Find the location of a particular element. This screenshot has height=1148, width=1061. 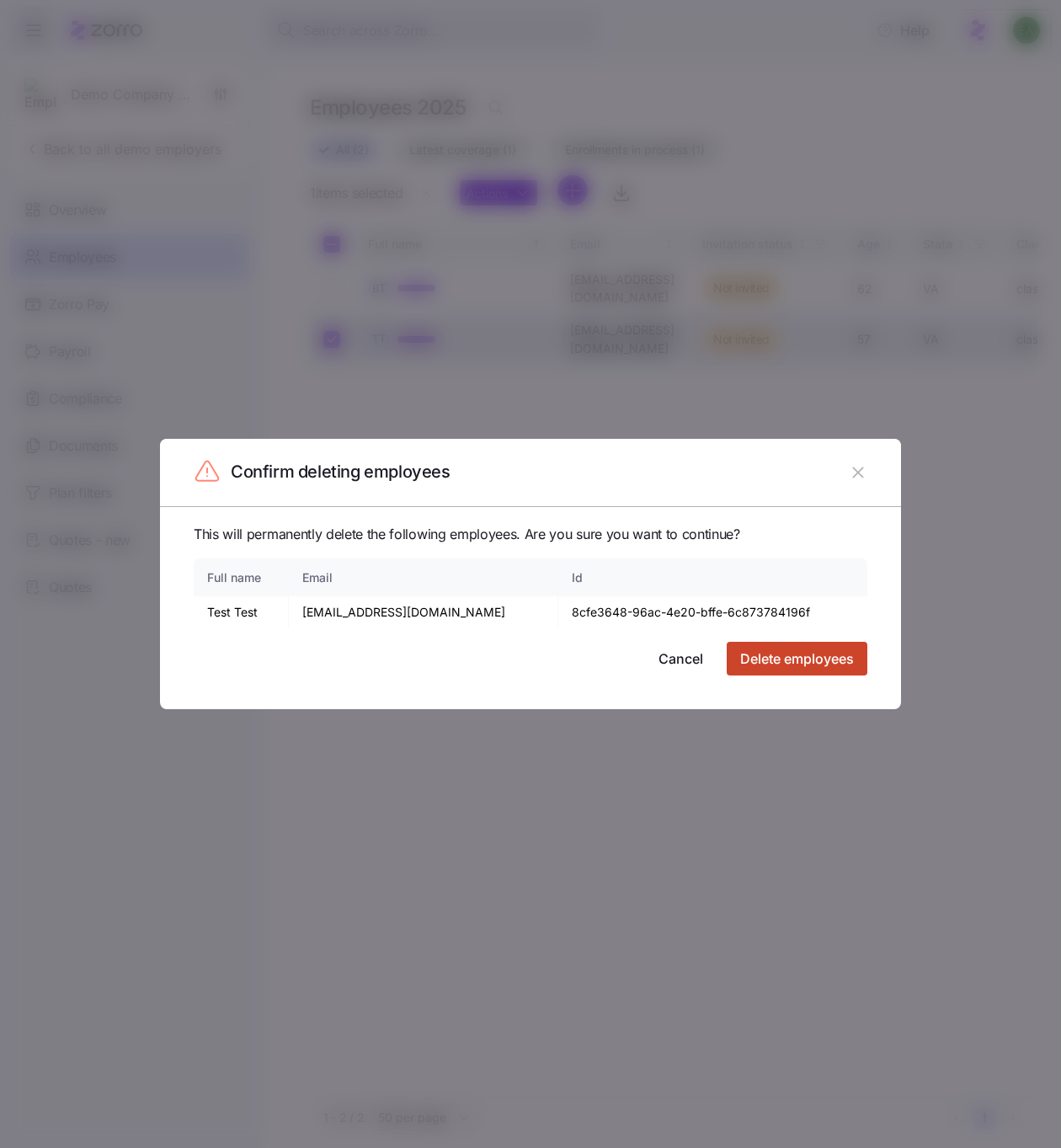

span: Delete employees is located at coordinates (796, 659).